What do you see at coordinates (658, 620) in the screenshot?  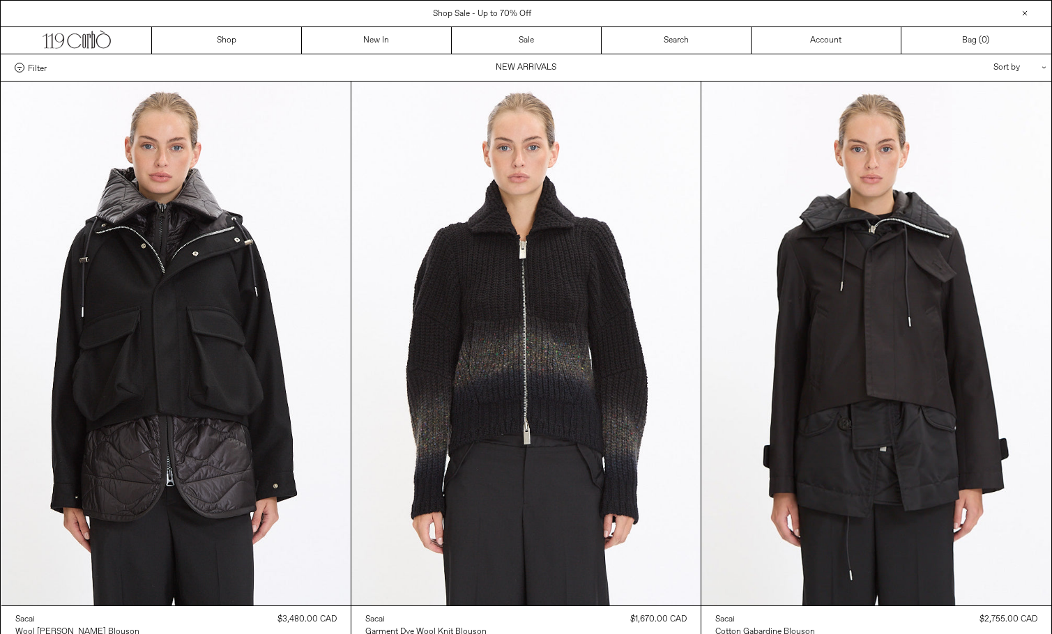 I see `div: $1,670.00 CAD` at bounding box center [658, 620].